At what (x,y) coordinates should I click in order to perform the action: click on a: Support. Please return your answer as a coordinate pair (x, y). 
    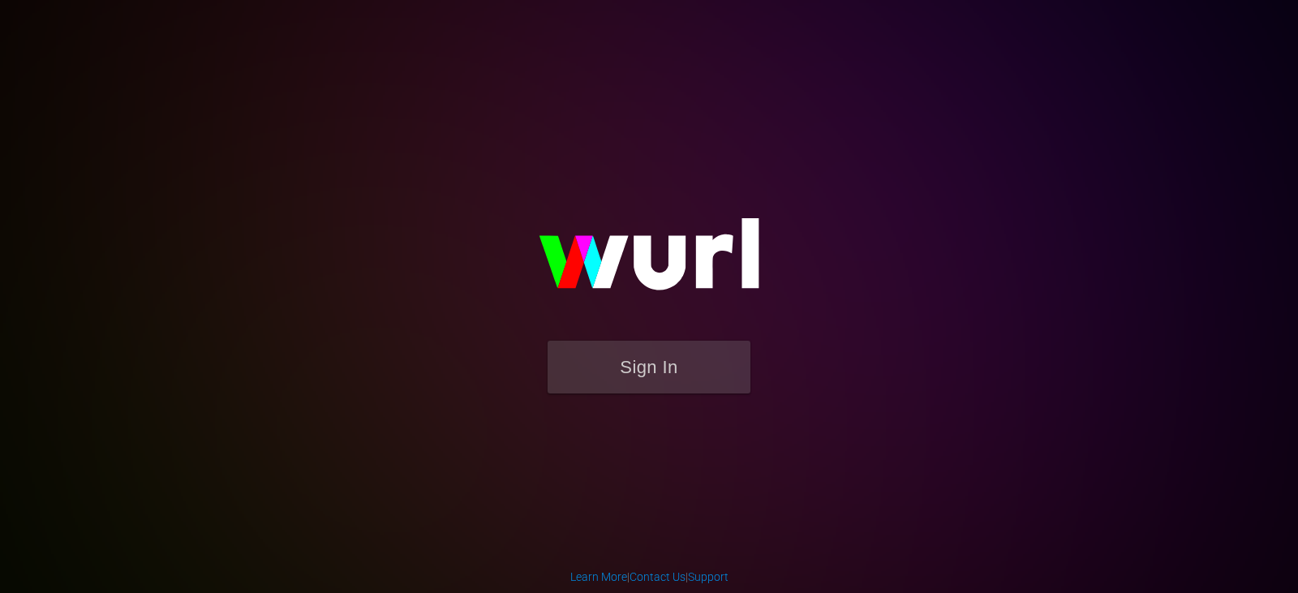
    Looking at the image, I should click on (708, 577).